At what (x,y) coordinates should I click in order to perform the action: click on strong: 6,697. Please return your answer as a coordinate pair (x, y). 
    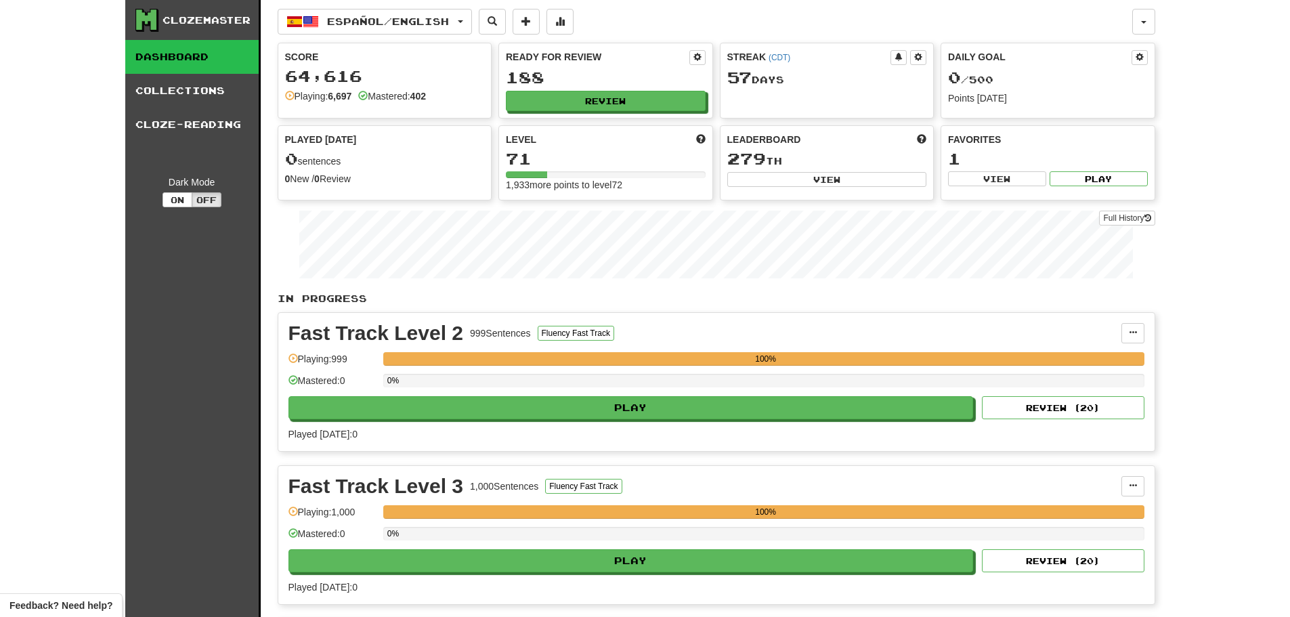
    Looking at the image, I should click on (339, 96).